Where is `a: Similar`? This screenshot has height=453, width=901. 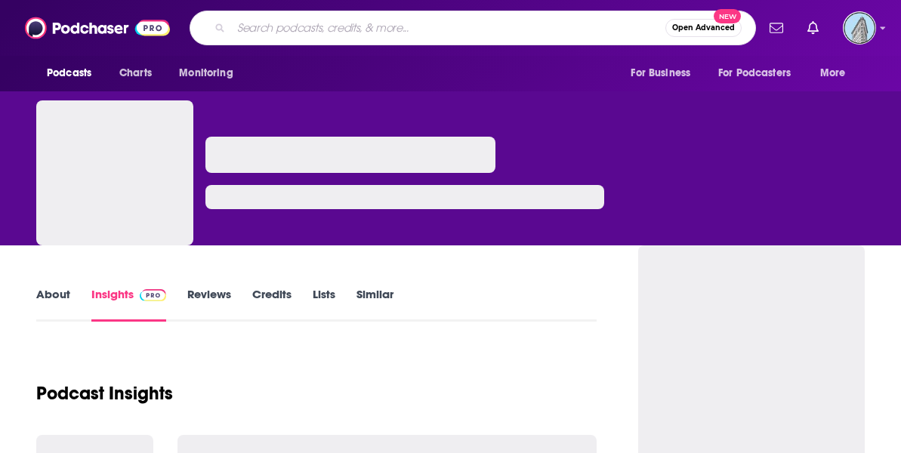
a: Similar is located at coordinates (375, 304).